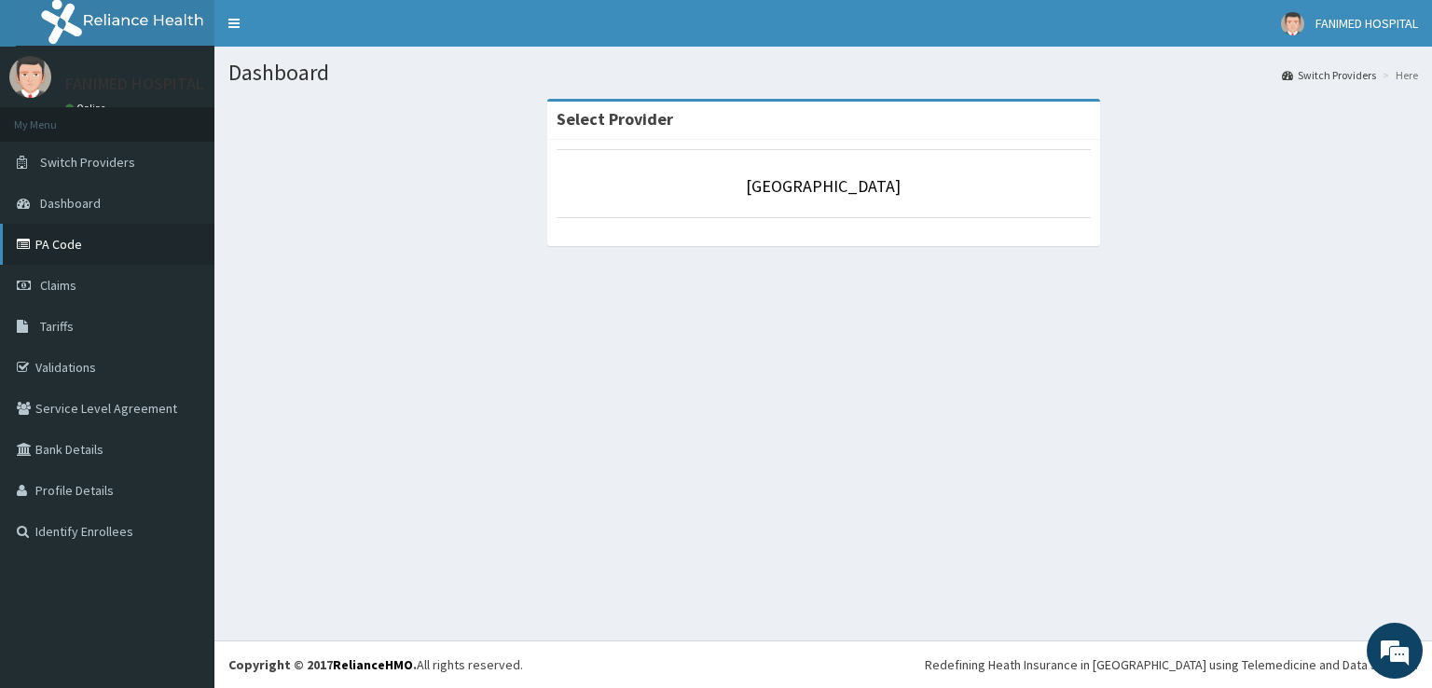 This screenshot has height=688, width=1432. Describe the element at coordinates (88, 162) in the screenshot. I see `span: Switch Providers` at that location.